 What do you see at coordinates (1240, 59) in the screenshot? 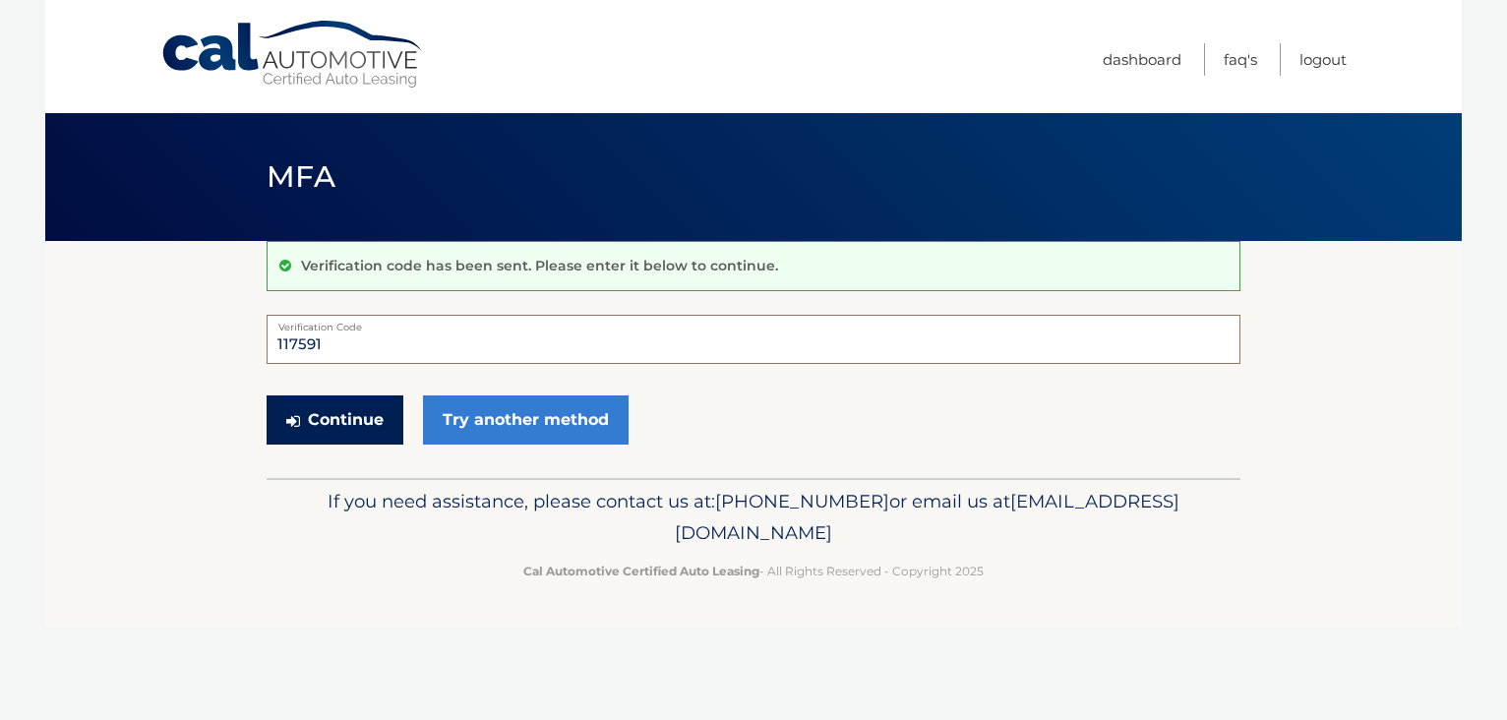
I see `a: FAQ's` at bounding box center [1240, 59].